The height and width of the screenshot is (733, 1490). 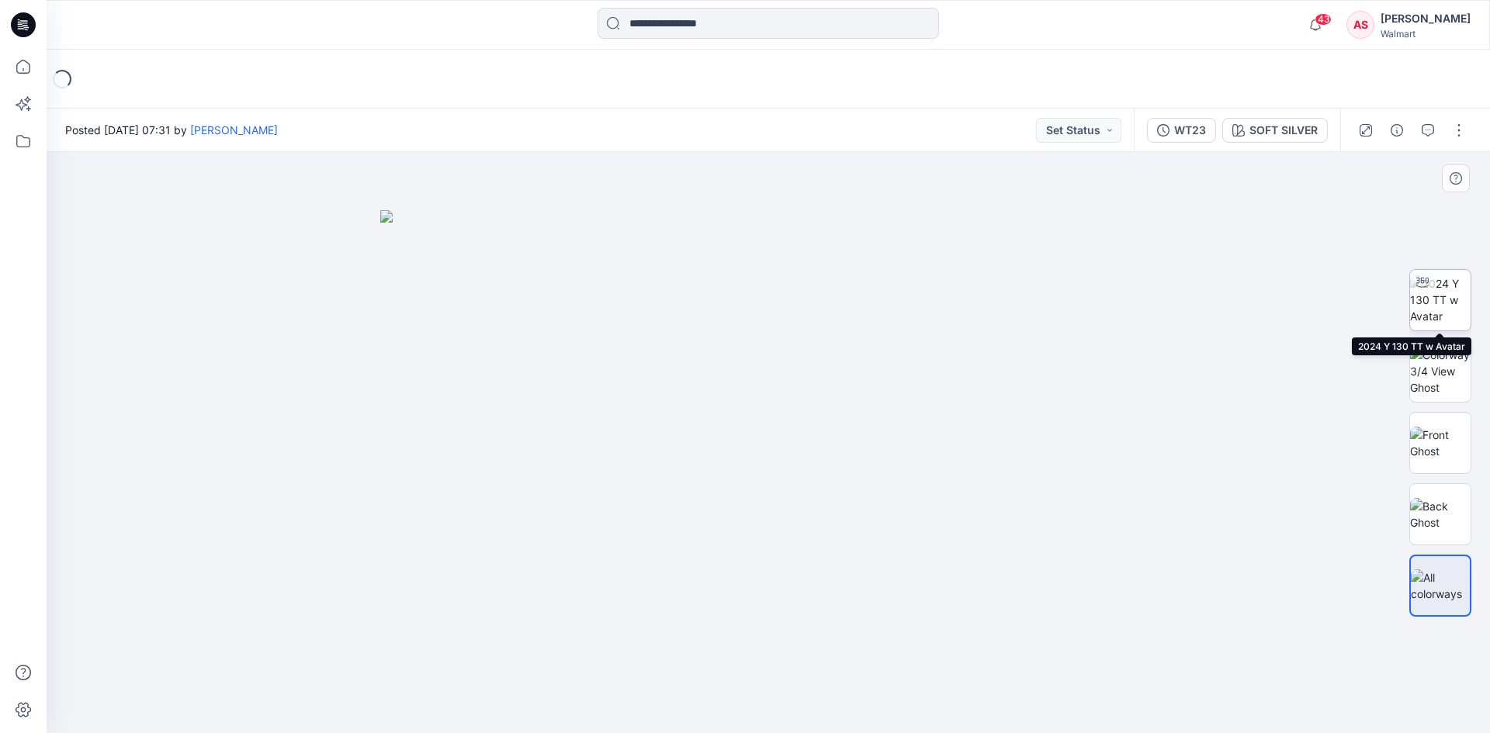 What do you see at coordinates (1181, 130) in the screenshot?
I see `button: WT23` at bounding box center [1181, 130].